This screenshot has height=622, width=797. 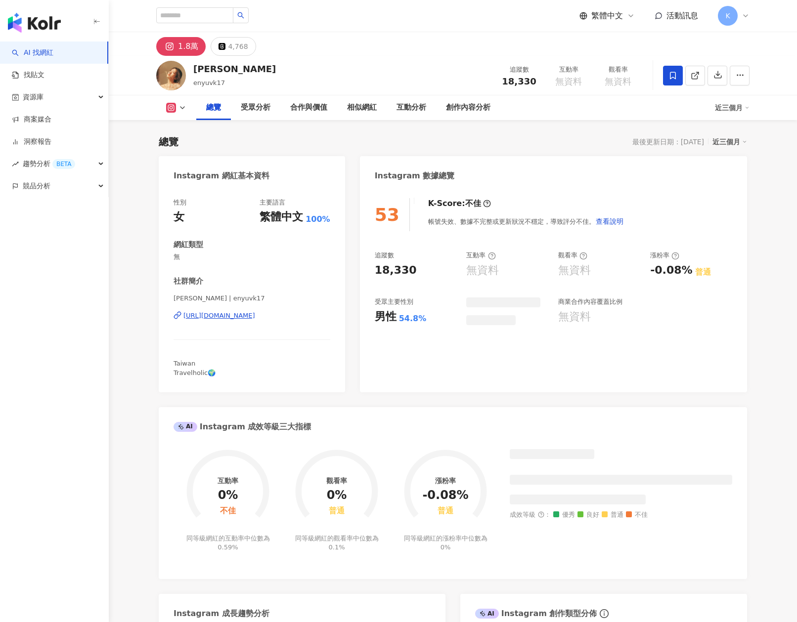 What do you see at coordinates (33, 97) in the screenshot?
I see `span: 資源庫` at bounding box center [33, 97].